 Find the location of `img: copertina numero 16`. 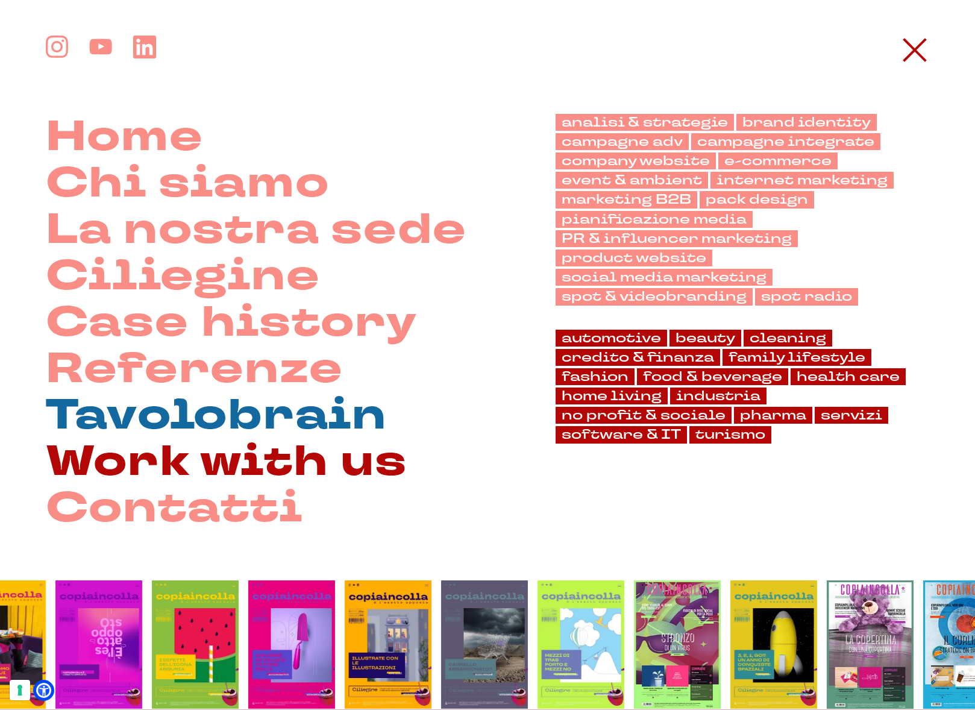

img: copertina numero 16 is located at coordinates (292, 644).